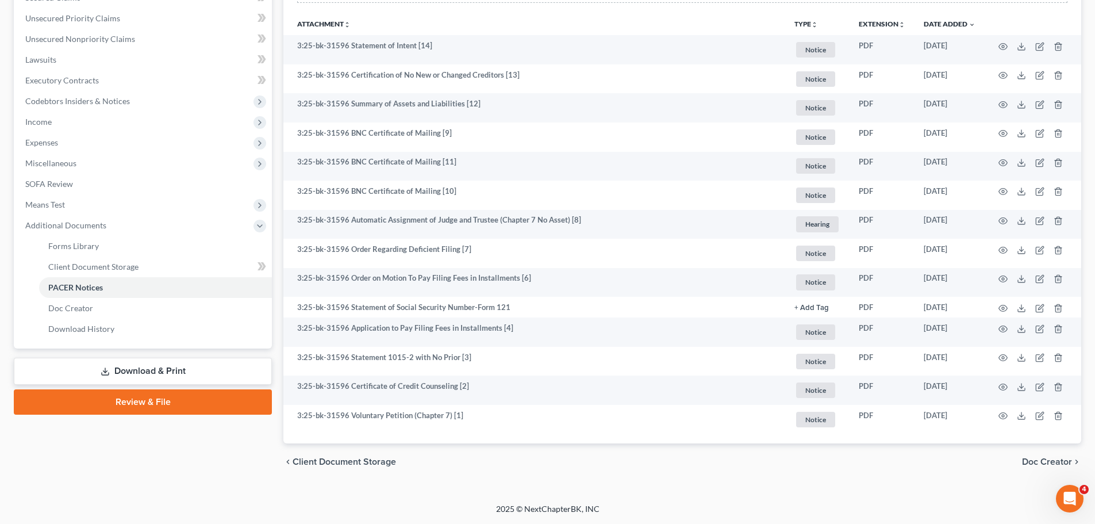 Image resolution: width=1095 pixels, height=524 pixels. Describe the element at coordinates (1077, 462) in the screenshot. I see `i: chevron_right` at that location.